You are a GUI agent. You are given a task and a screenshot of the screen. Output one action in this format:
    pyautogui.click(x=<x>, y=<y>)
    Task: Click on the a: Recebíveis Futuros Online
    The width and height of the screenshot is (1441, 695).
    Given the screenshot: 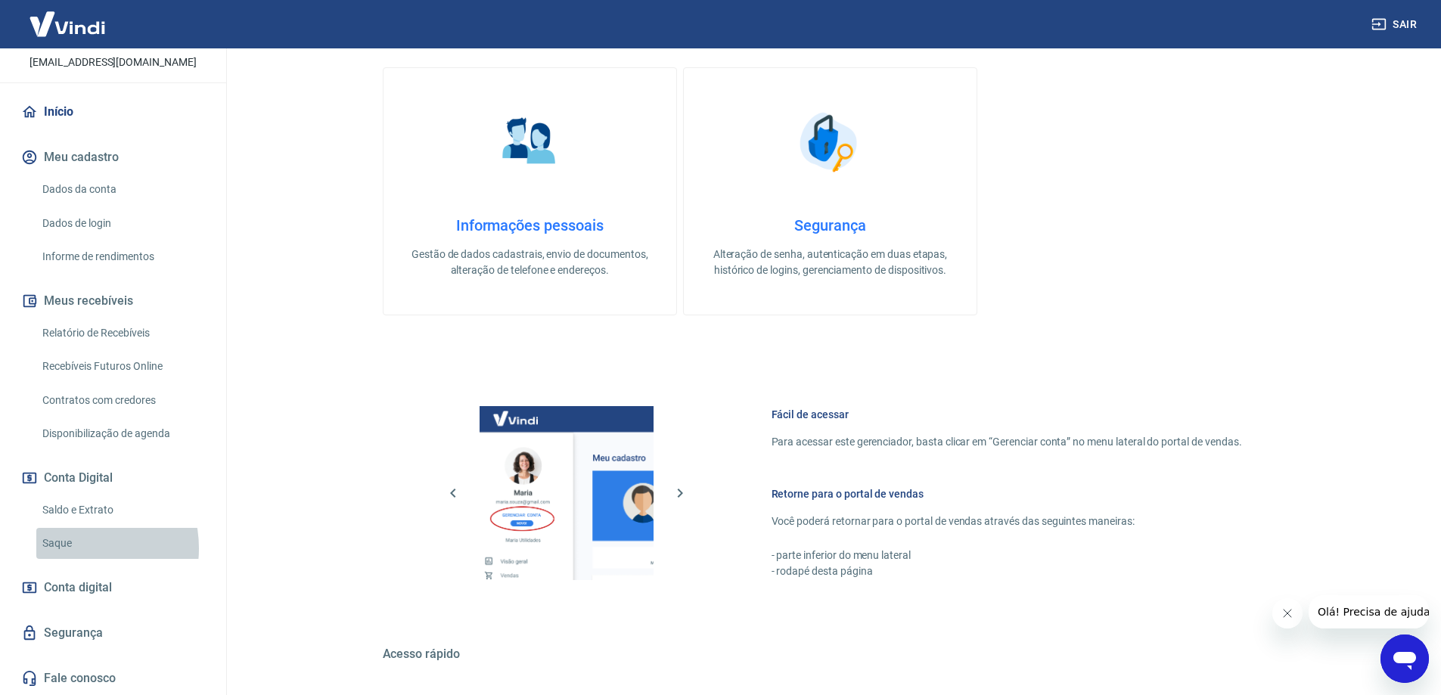 What is the action you would take?
    pyautogui.click(x=122, y=366)
    